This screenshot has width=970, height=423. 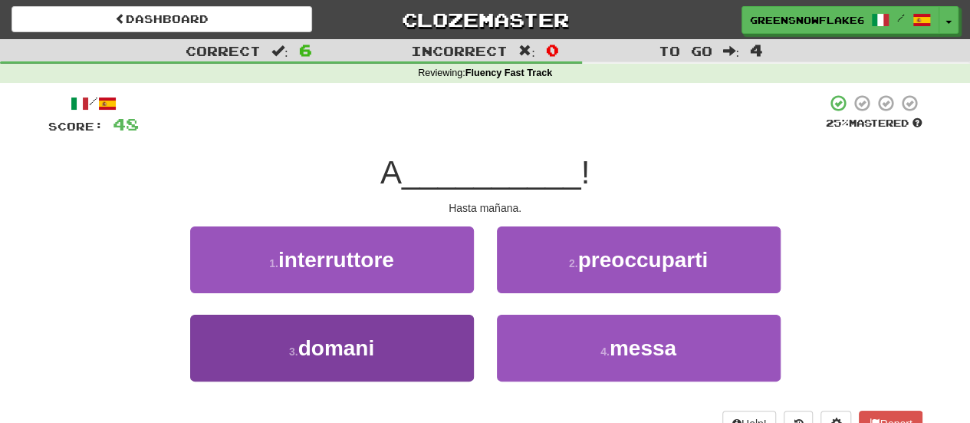 I want to click on a: GreenSnowflake6683 /, so click(x=840, y=20).